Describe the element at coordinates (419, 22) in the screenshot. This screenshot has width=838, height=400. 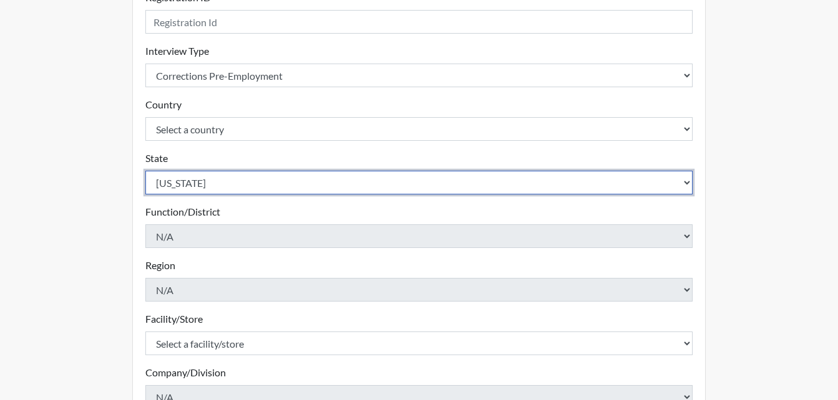
I see `input: Insert a Registration ID, which needs to be a unique alphanumeric value for each interviewee` at that location.